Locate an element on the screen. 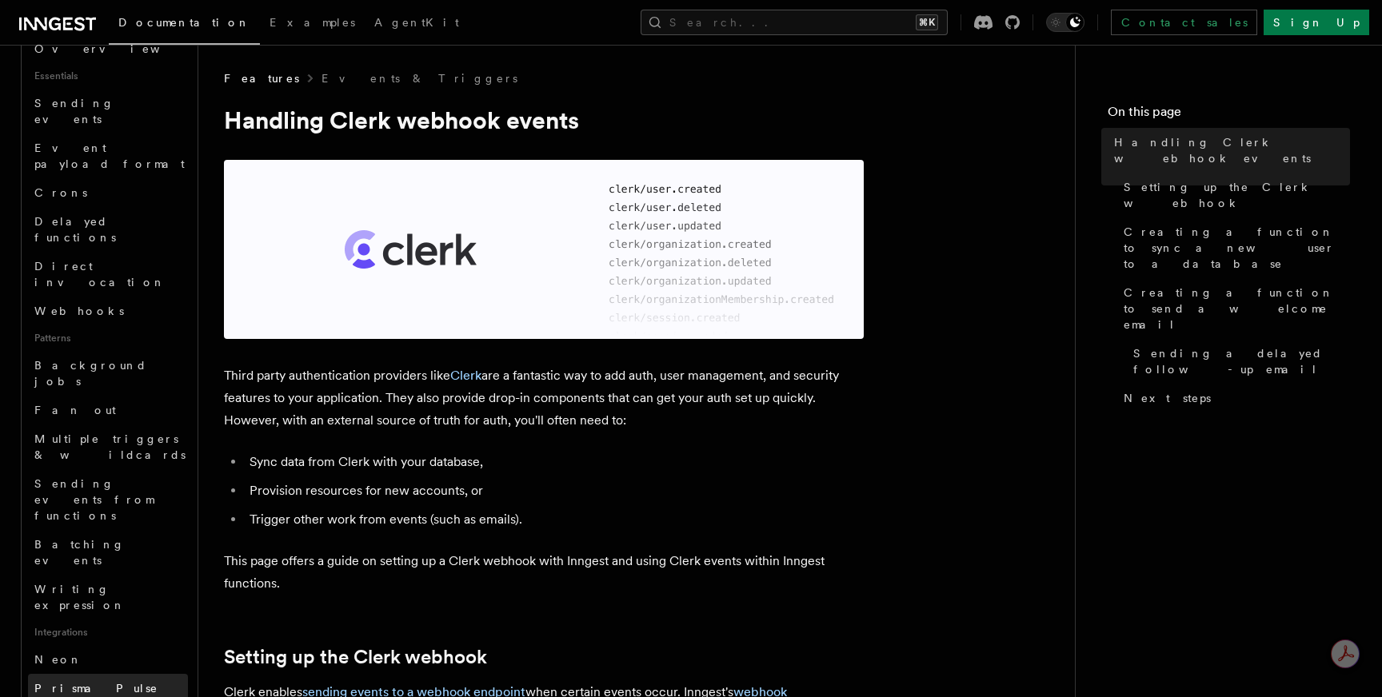  h4: On this page is located at coordinates (1229, 115).